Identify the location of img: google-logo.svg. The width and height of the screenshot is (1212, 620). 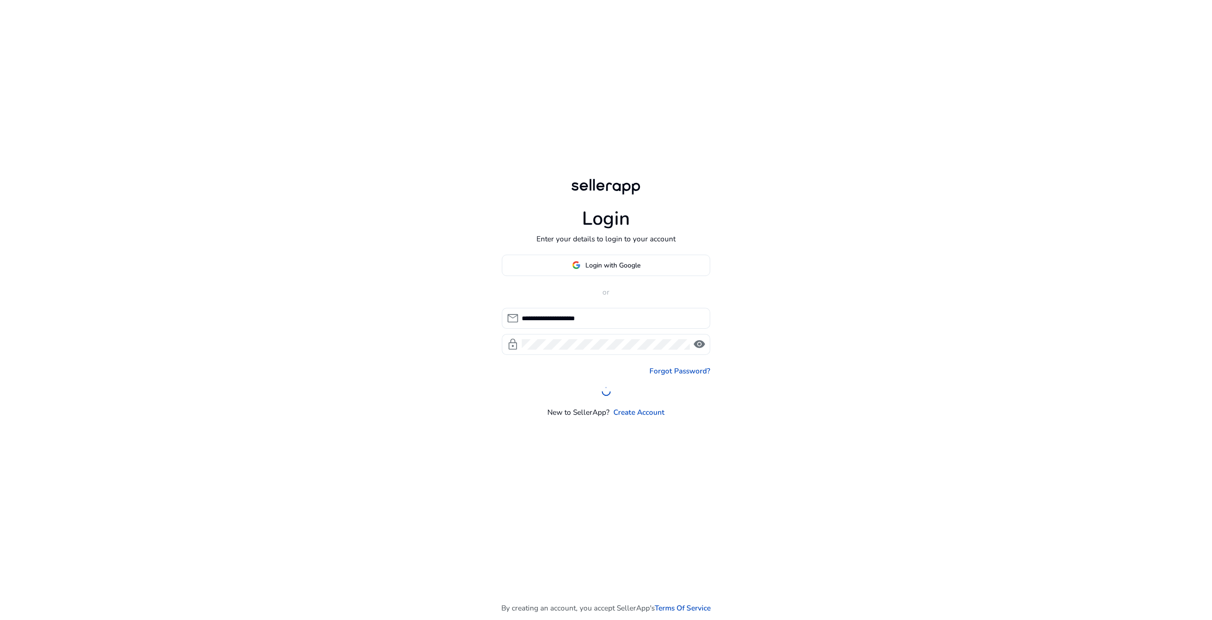
(577, 265).